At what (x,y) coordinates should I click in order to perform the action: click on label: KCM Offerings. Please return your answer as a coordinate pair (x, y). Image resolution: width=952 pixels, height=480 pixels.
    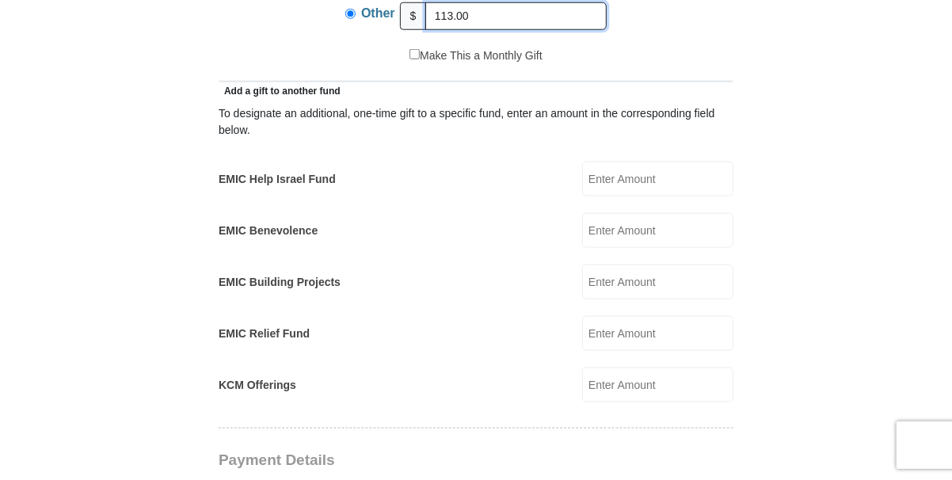
    Looking at the image, I should click on (258, 385).